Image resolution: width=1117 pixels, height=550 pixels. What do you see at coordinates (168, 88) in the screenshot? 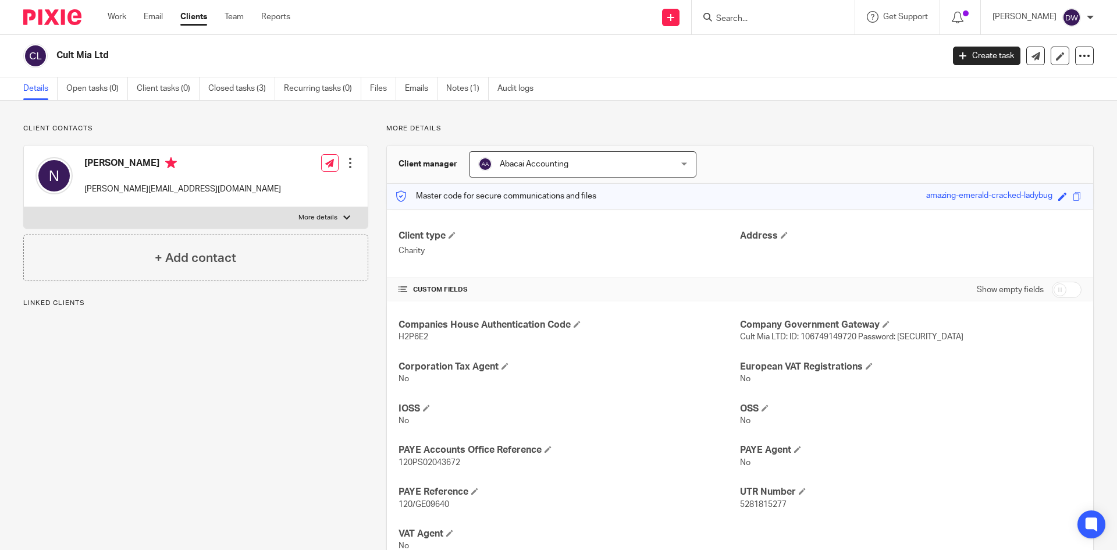
I see `a: Client tasks (0)` at bounding box center [168, 88].